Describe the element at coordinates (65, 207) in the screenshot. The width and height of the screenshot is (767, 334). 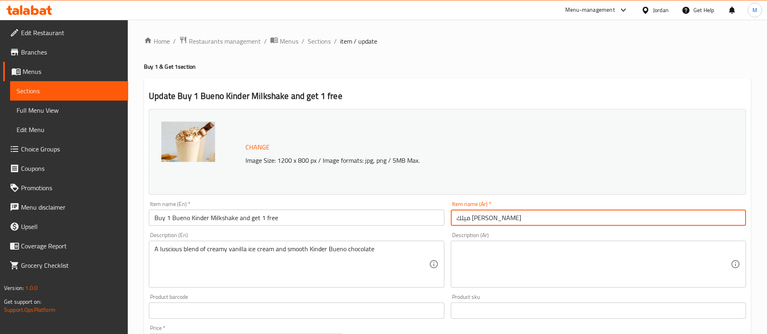
I see `a: Menu disclaimer` at that location.